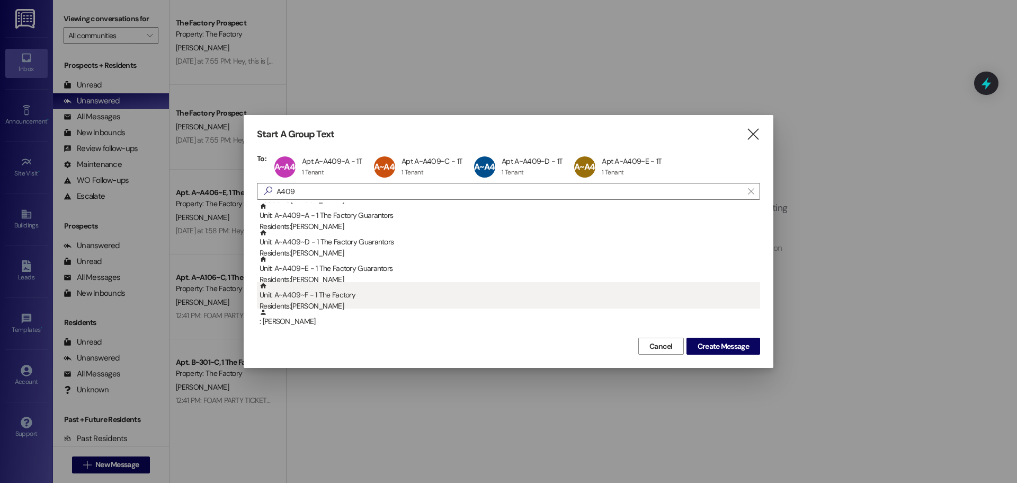  What do you see at coordinates (332, 161) in the screenshot?
I see `div: Apt A~A409~A - 1T` at bounding box center [332, 161].